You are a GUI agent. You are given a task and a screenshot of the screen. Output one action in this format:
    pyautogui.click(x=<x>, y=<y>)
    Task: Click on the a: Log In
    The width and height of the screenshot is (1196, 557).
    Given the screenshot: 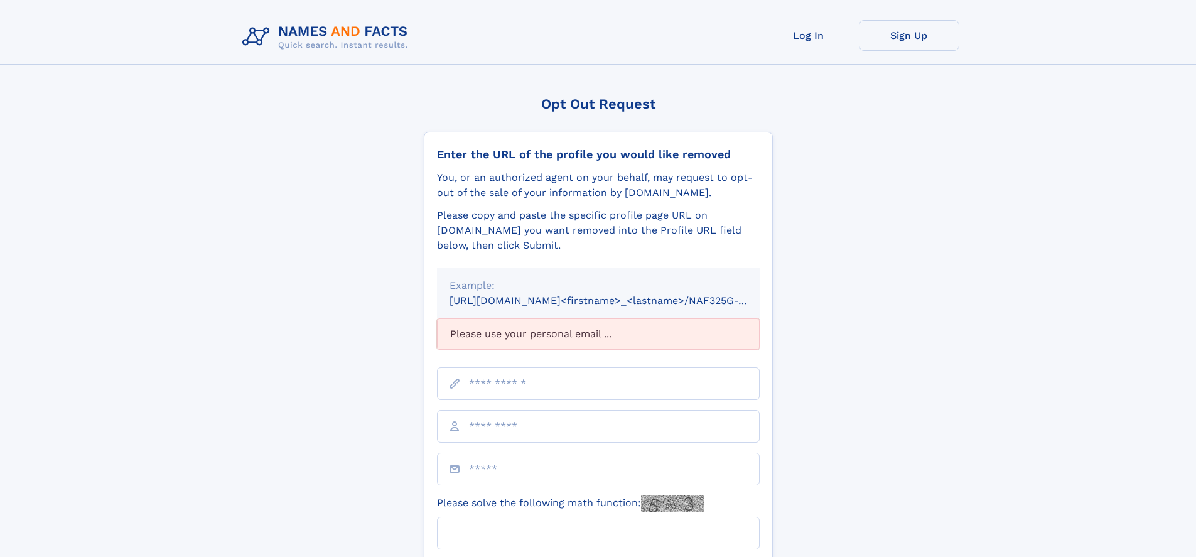 What is the action you would take?
    pyautogui.click(x=809, y=35)
    